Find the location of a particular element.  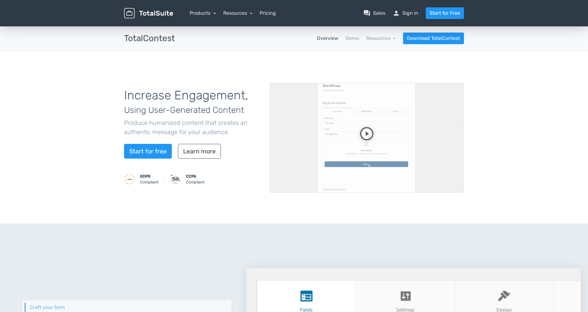

a: question_answerSales is located at coordinates (374, 13).